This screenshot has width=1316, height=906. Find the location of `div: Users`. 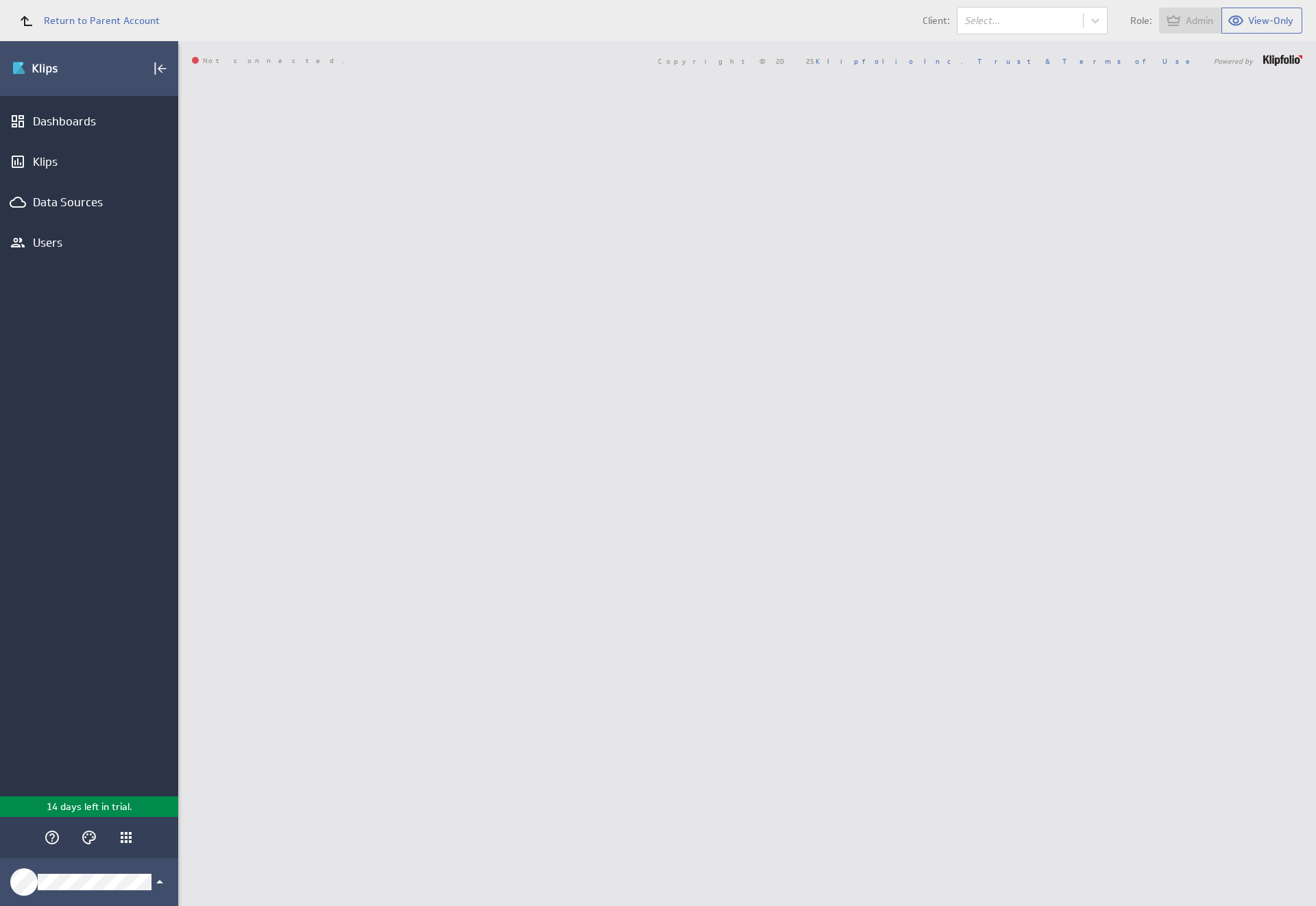

div: Users is located at coordinates (89, 243).